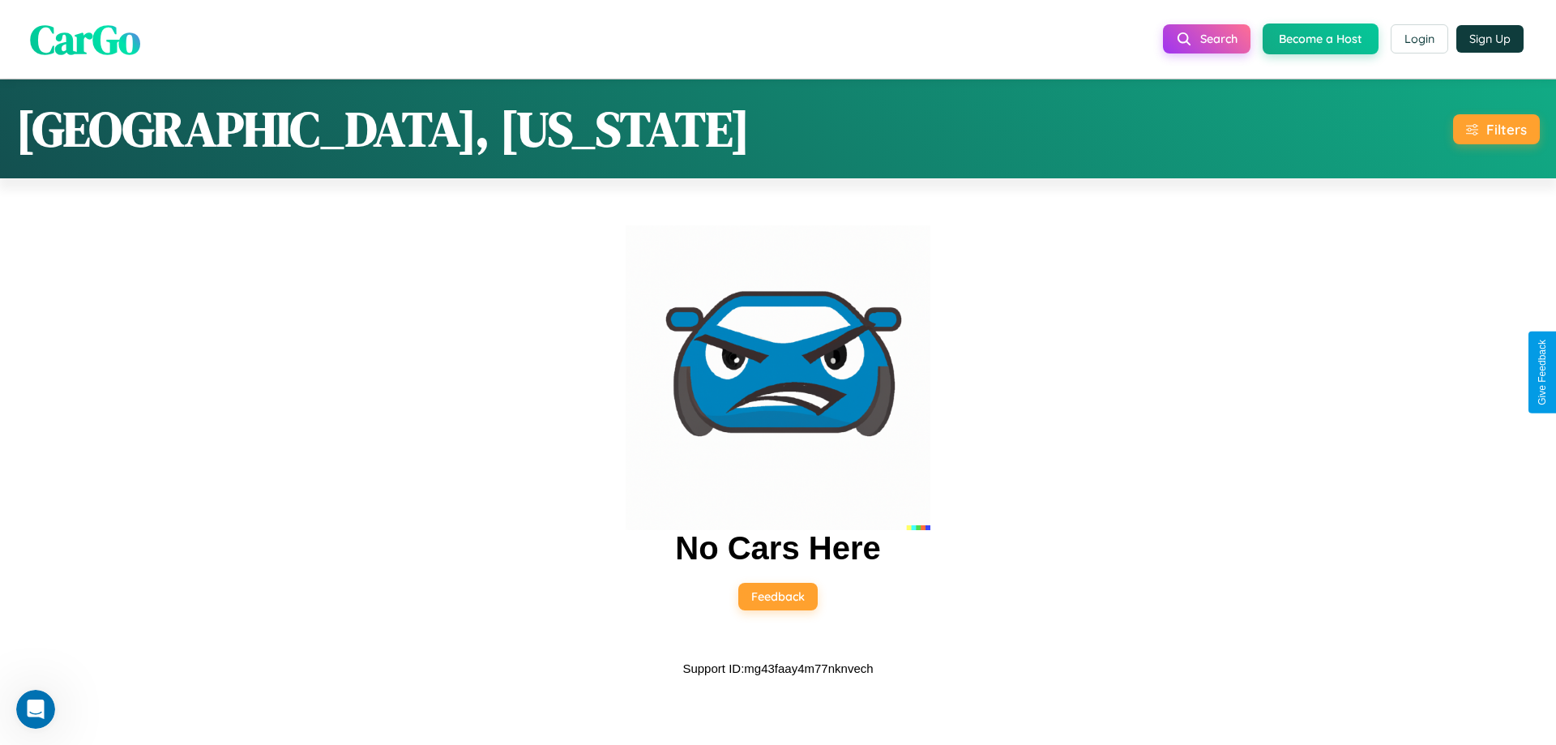  Describe the element at coordinates (1489, 39) in the screenshot. I see `button: Sign Up` at that location.